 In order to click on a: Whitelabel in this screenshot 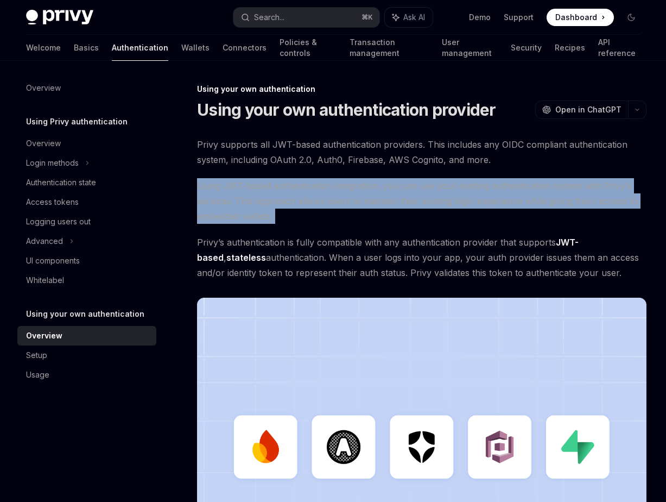, I will do `click(87, 280)`.